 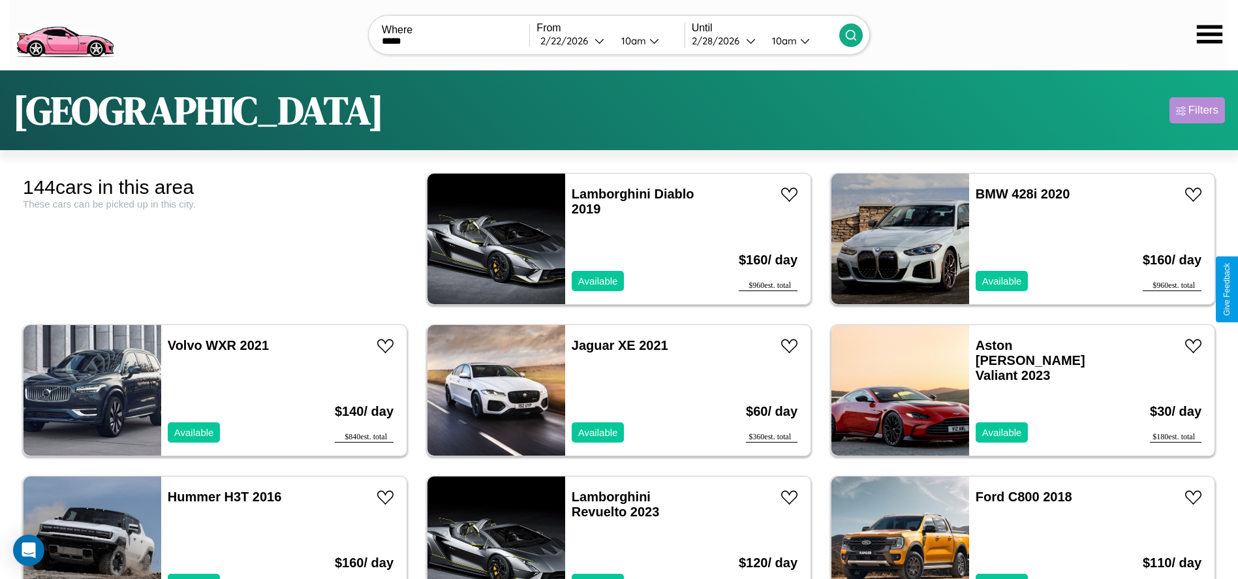 What do you see at coordinates (1204, 110) in the screenshot?
I see `div: Filters` at bounding box center [1204, 110].